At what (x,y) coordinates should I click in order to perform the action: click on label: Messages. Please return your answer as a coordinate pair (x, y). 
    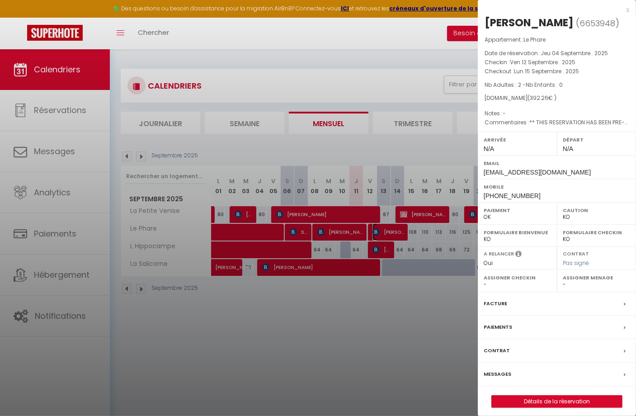
    Looking at the image, I should click on (497, 374).